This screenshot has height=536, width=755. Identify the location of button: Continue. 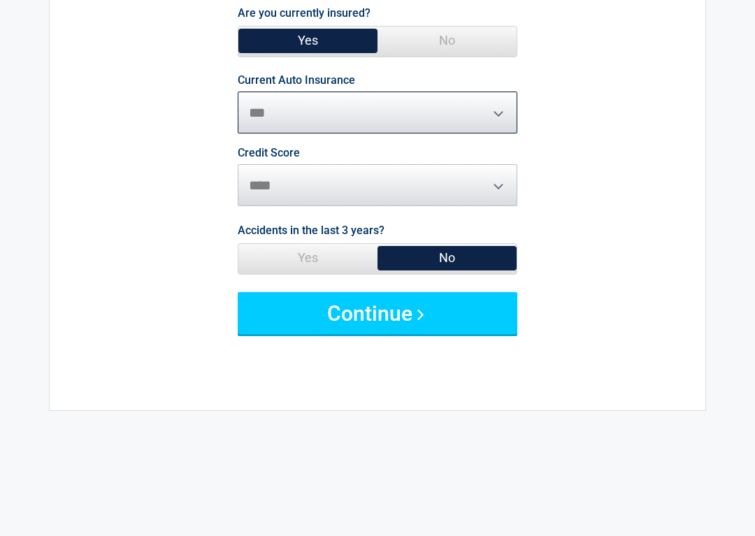
(377, 313).